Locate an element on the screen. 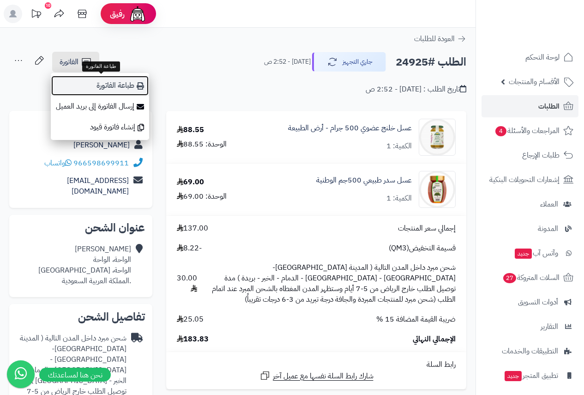  div: الوحدة: 88.55 is located at coordinates (202, 144).